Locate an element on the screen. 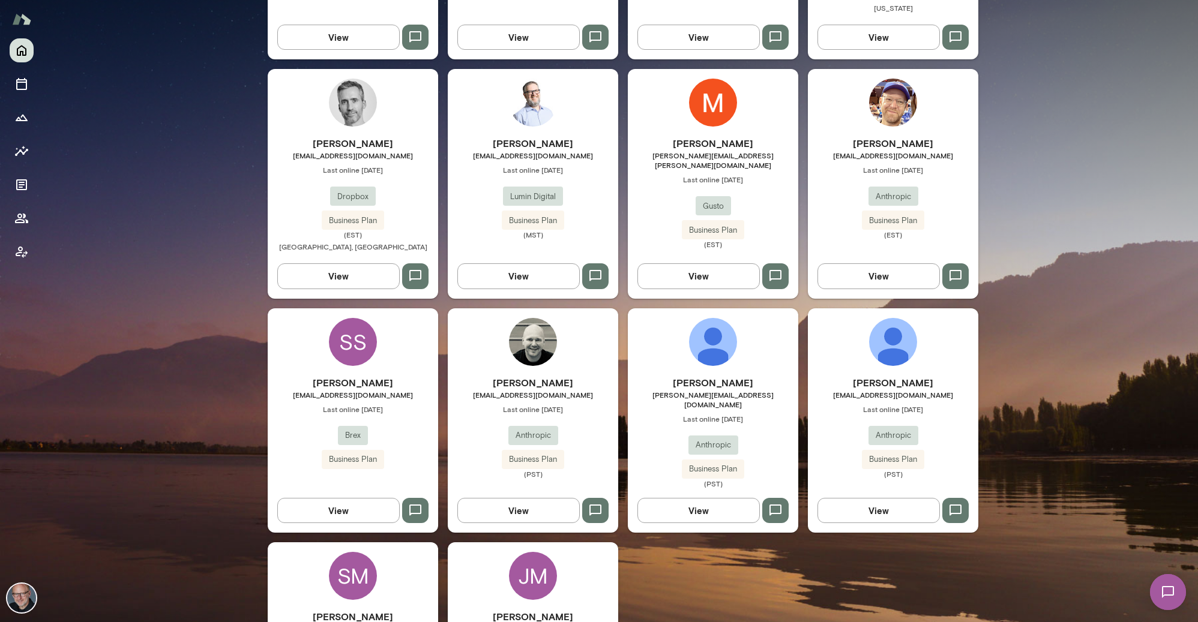 Image resolution: width=1198 pixels, height=622 pixels. img: Mike Hardy is located at coordinates (713, 103).